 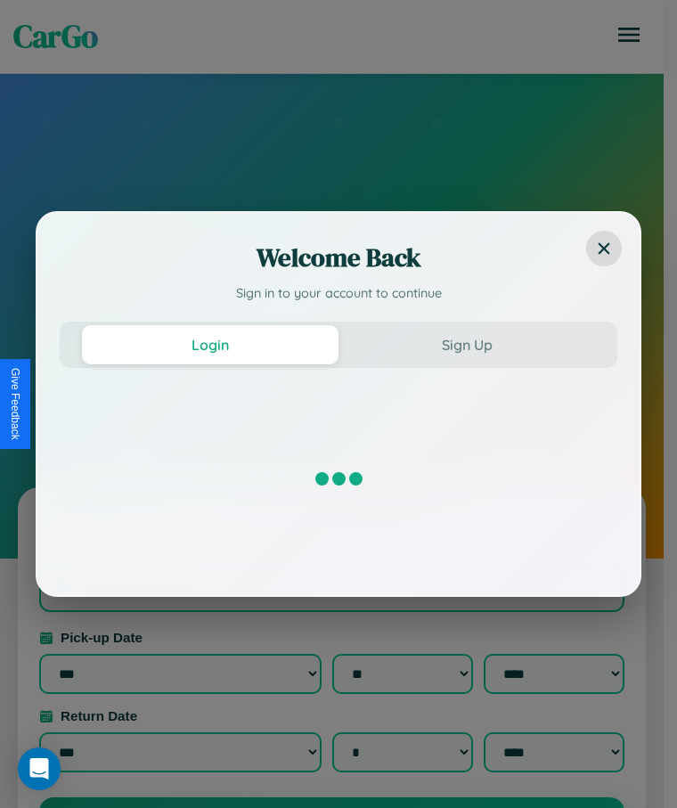 What do you see at coordinates (39, 768) in the screenshot?
I see `div: Open Intercom Messenger` at bounding box center [39, 768].